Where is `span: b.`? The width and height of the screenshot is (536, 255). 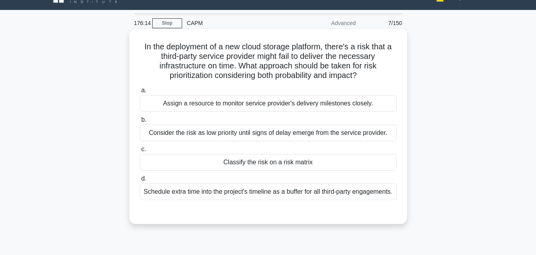 span: b. is located at coordinates (144, 119).